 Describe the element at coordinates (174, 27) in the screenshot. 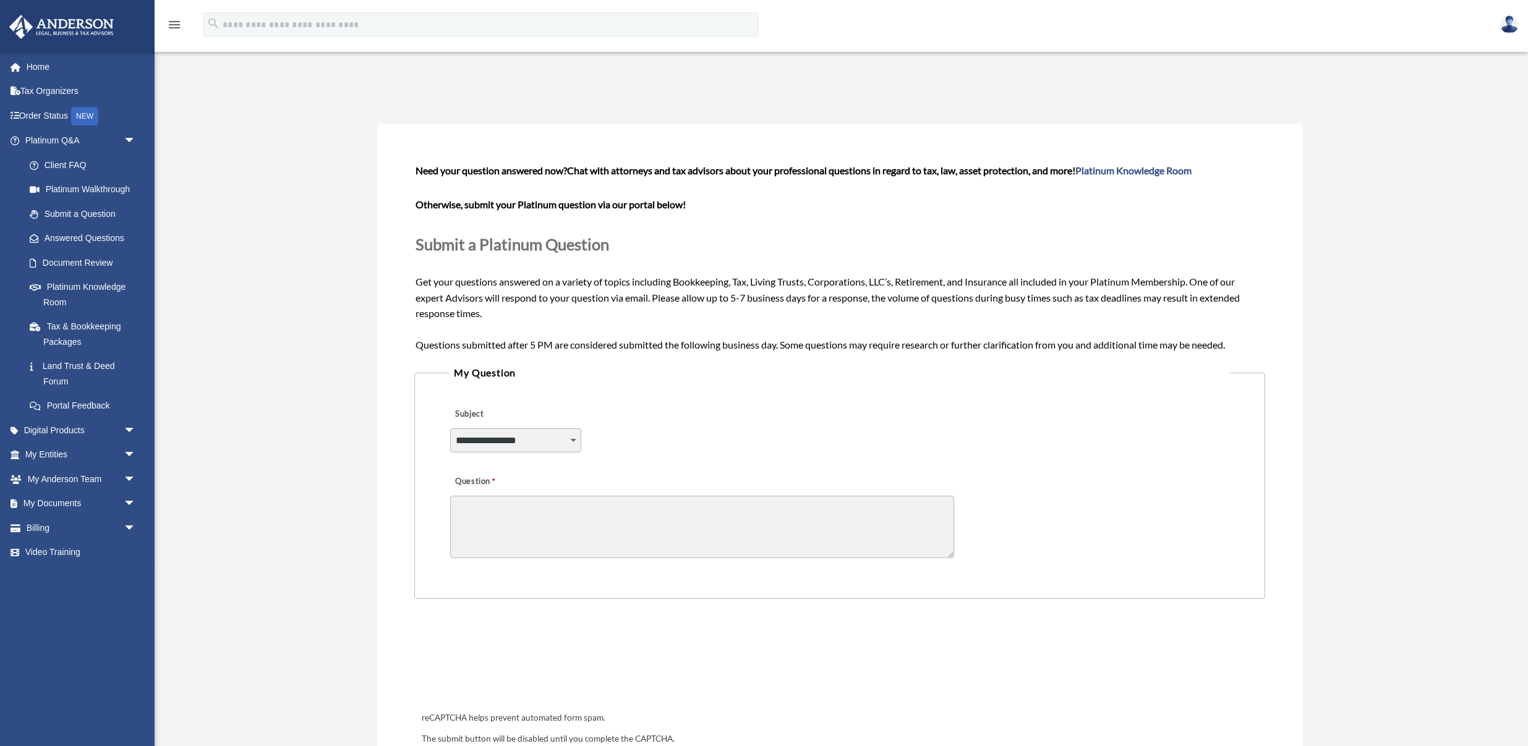

I see `a: menu` at that location.